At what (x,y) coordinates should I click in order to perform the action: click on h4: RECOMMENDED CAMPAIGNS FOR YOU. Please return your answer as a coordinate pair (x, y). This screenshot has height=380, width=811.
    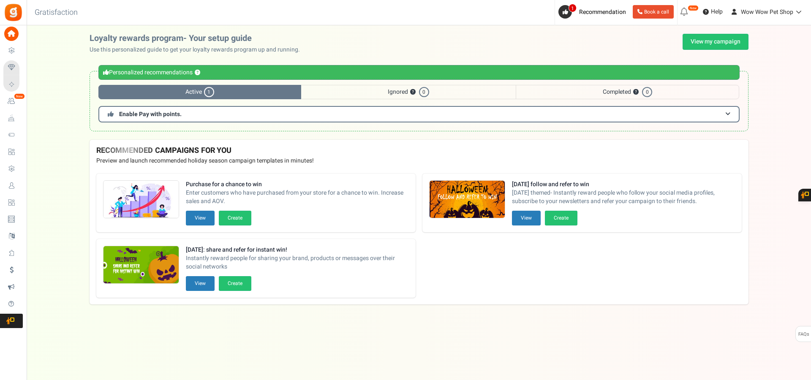
    Looking at the image, I should click on (419, 151).